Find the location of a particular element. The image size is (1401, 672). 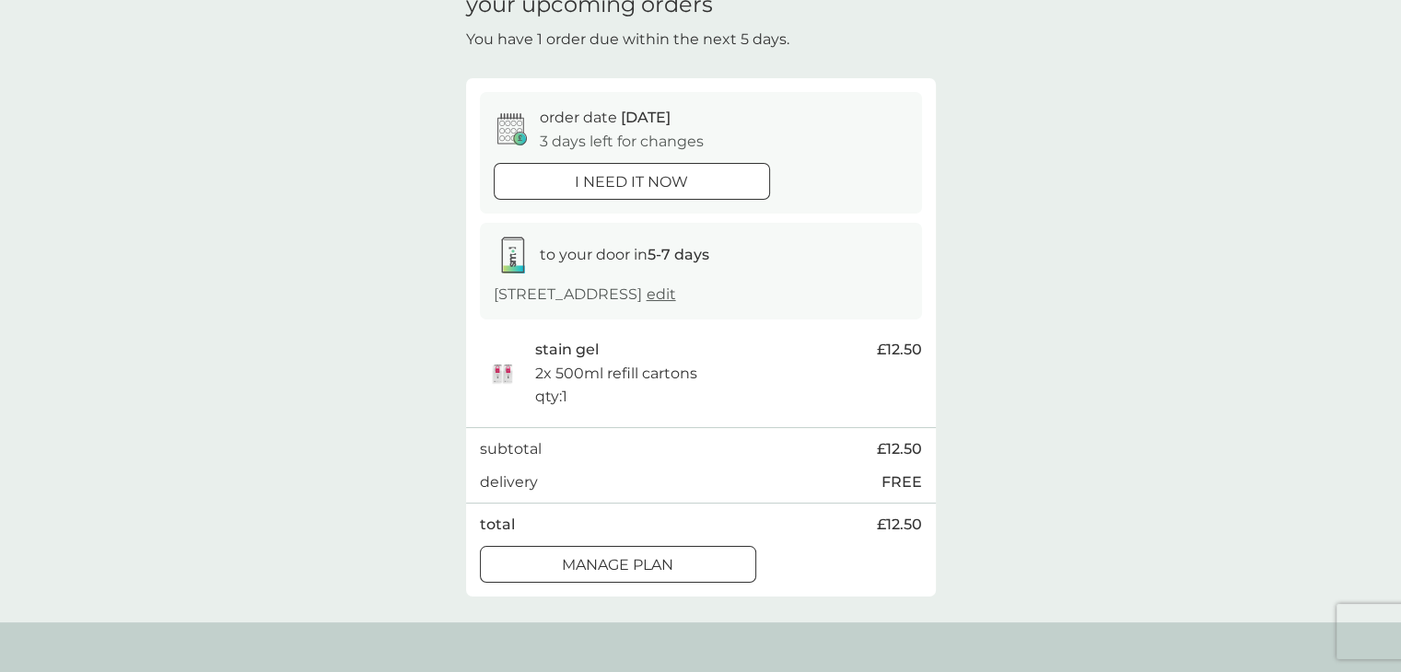

p: total is located at coordinates (497, 525).